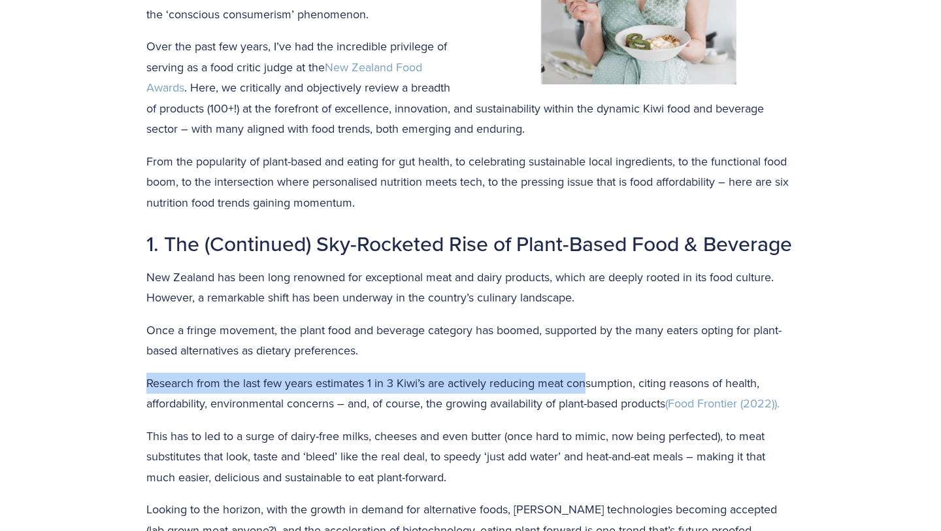 This screenshot has width=941, height=531. I want to click on p: Research from the last few years estimates 1 in 3 Kiwi’s are actively reducing meat consumption, ..., so click(471, 393).